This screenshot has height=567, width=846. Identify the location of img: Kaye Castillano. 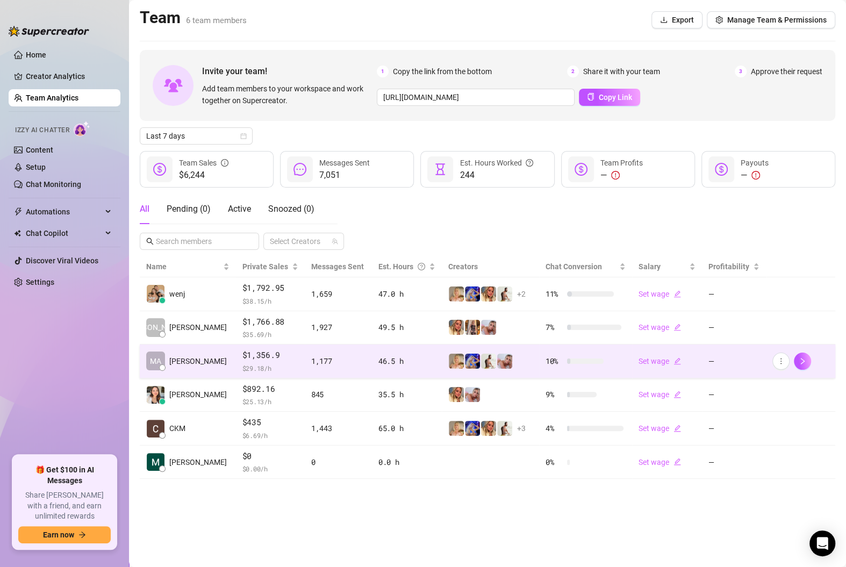
(155, 394).